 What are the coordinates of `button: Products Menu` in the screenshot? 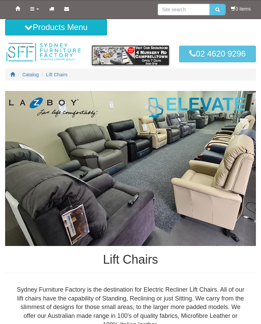 It's located at (56, 27).